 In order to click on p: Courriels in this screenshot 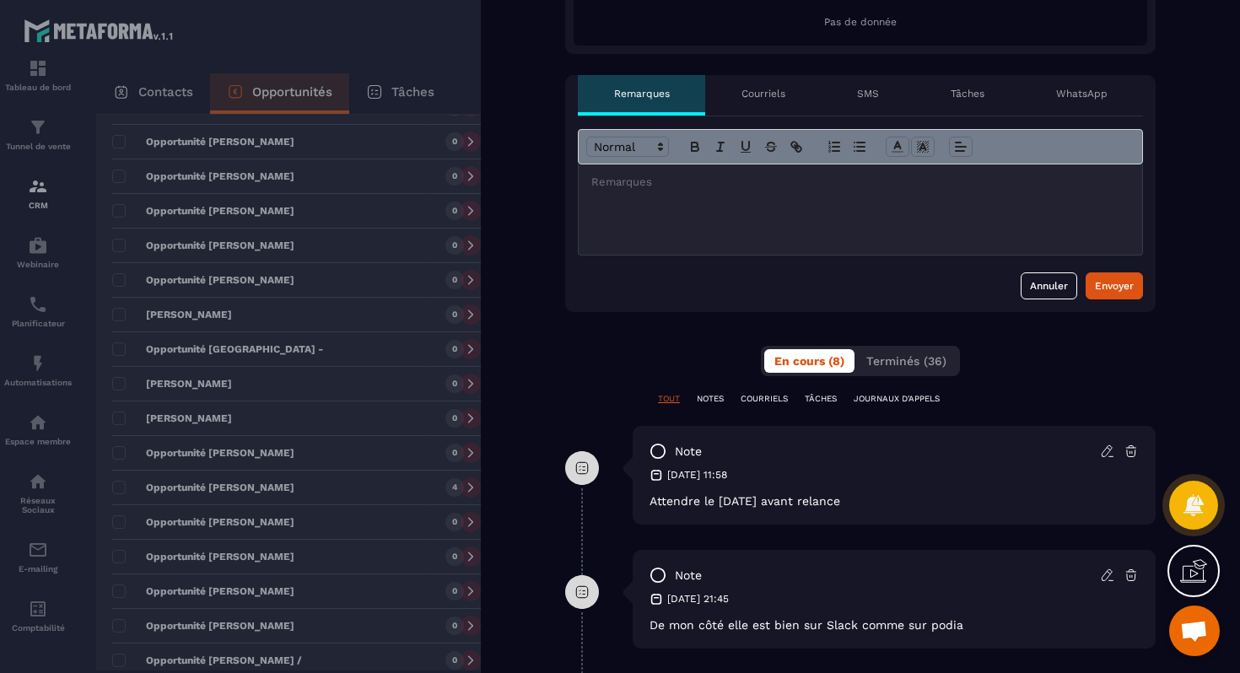, I will do `click(763, 94)`.